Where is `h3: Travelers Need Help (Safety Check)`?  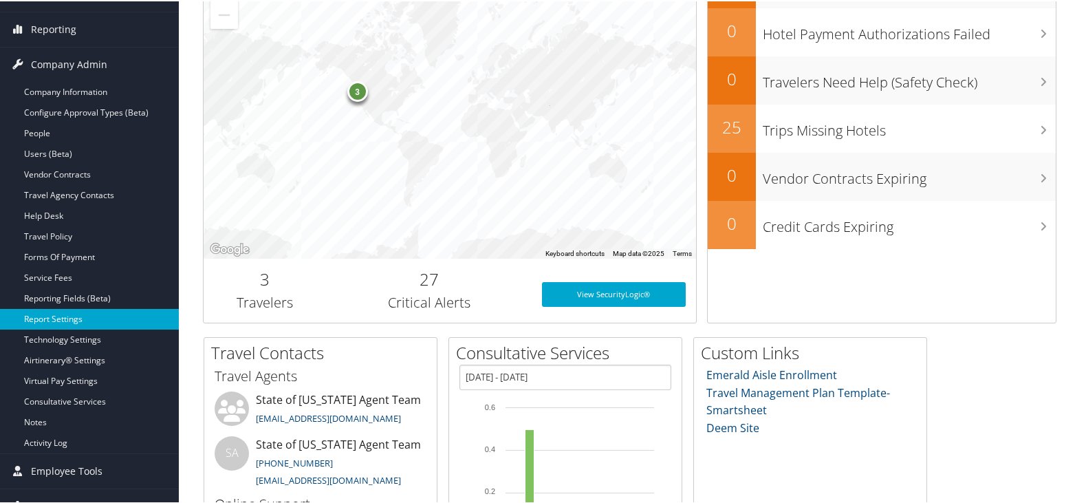
h3: Travelers Need Help (Safety Check) is located at coordinates (910, 78).